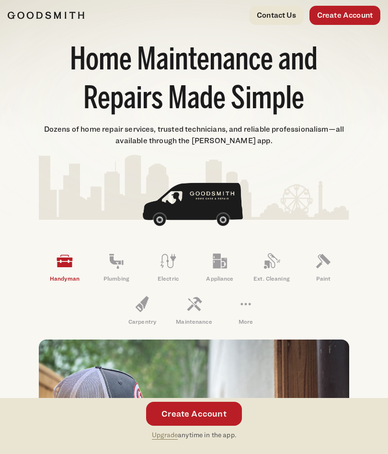  I want to click on a: Appliance, so click(220, 267).